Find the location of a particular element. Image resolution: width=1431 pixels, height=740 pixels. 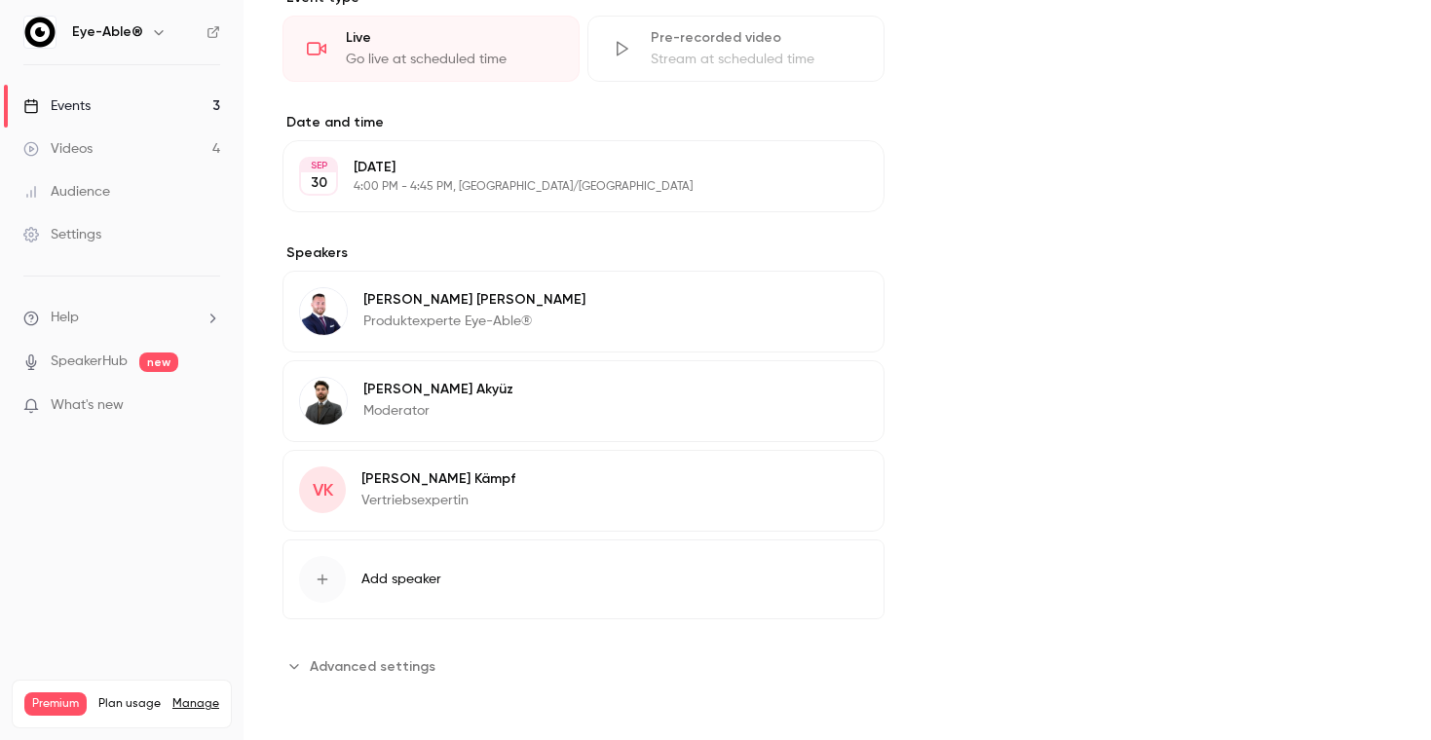

div: Stream at scheduled time is located at coordinates (755, 59).